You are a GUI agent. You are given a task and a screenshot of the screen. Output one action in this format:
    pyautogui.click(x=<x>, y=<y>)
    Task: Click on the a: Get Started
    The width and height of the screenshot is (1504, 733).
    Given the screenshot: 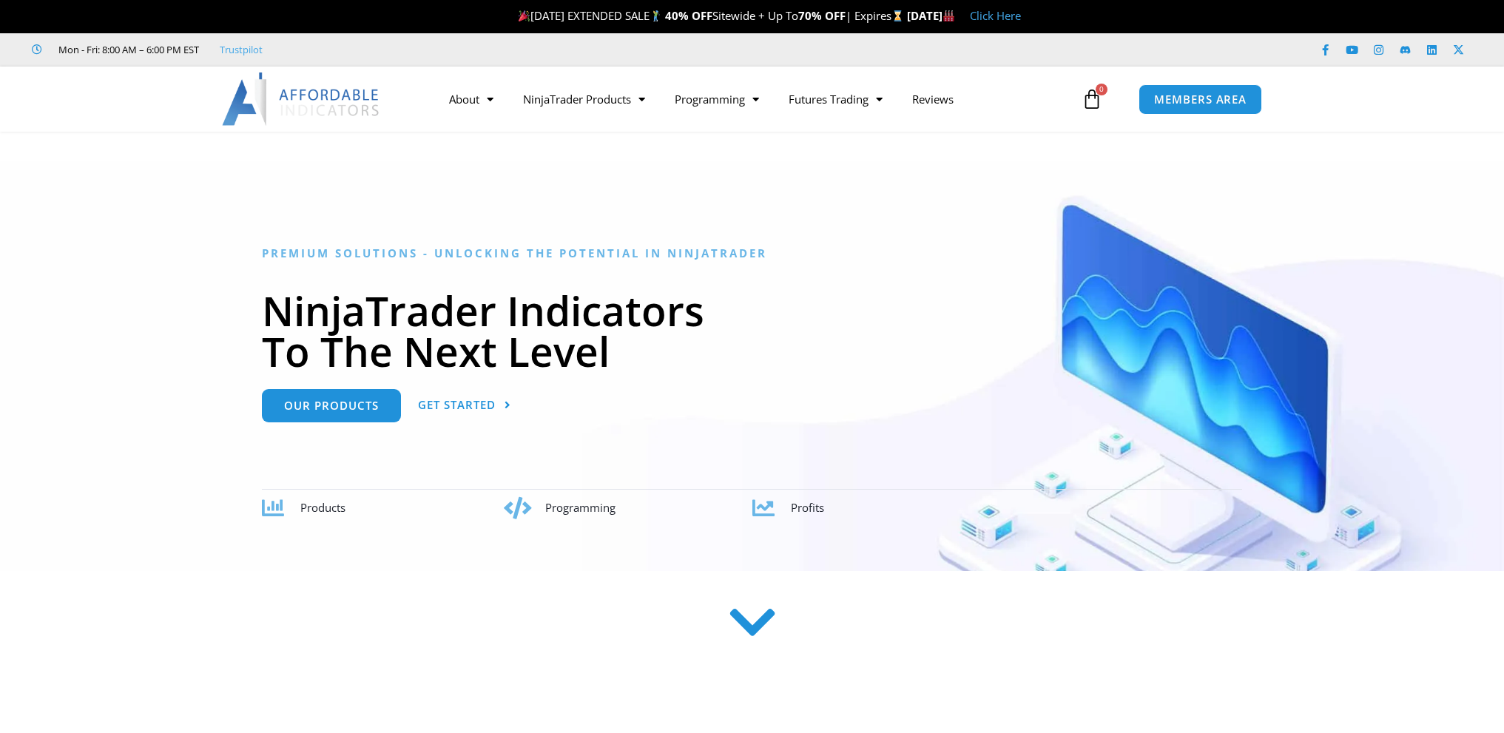 What is the action you would take?
    pyautogui.click(x=465, y=406)
    